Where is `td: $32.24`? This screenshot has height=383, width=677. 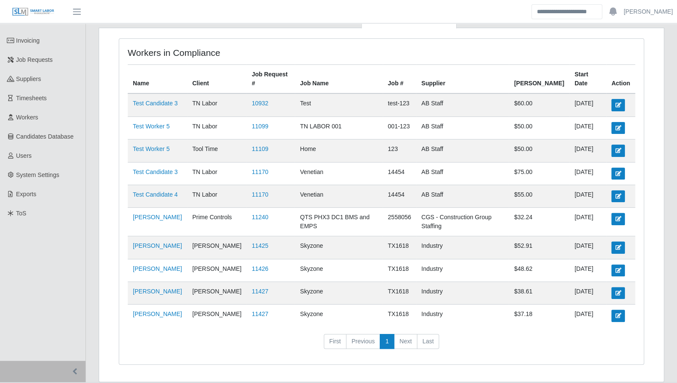
td: $32.24 is located at coordinates (538, 222).